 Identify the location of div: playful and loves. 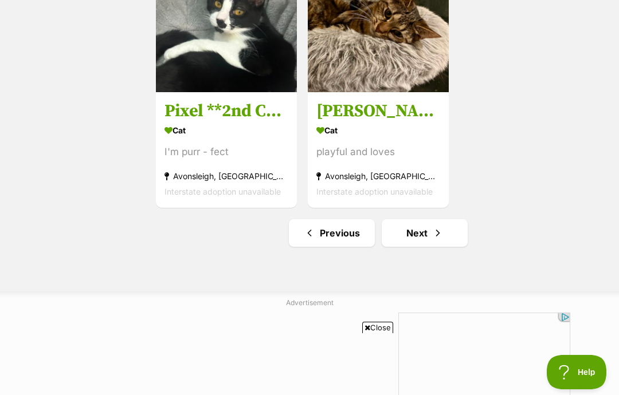
(378, 152).